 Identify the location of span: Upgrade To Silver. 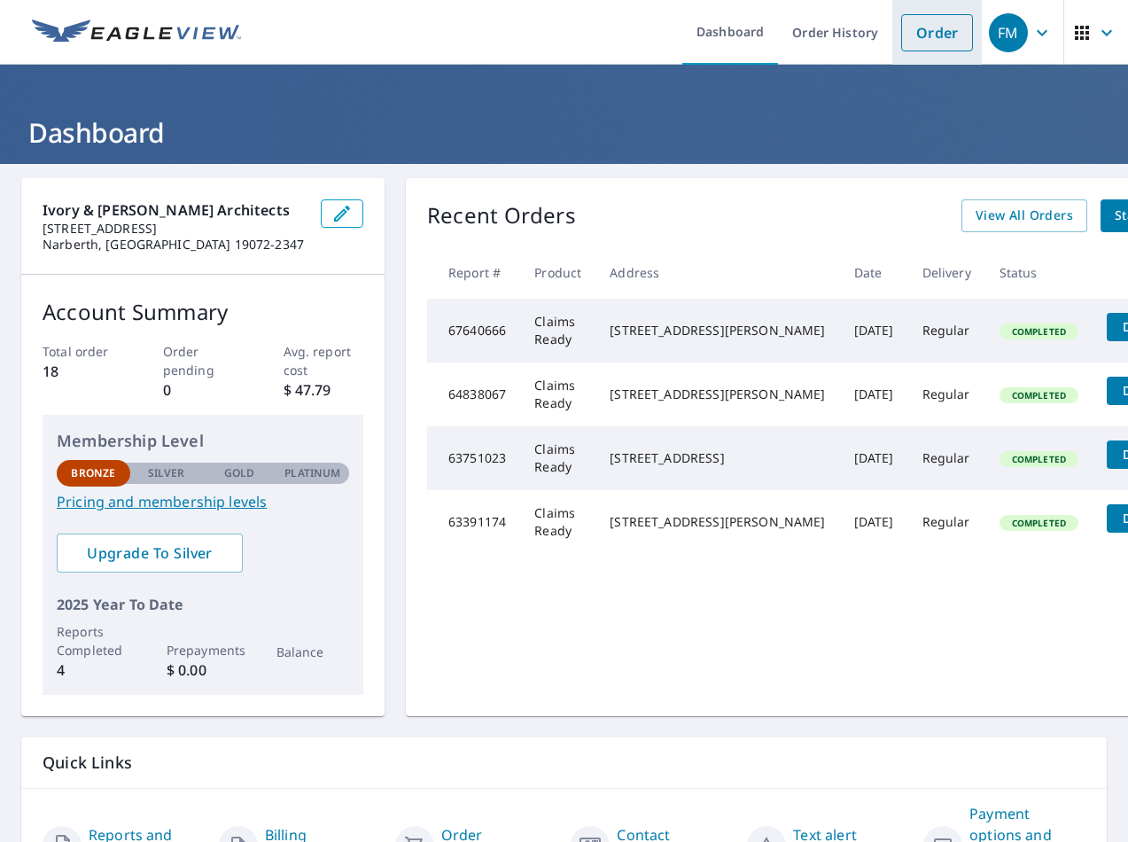
(150, 553).